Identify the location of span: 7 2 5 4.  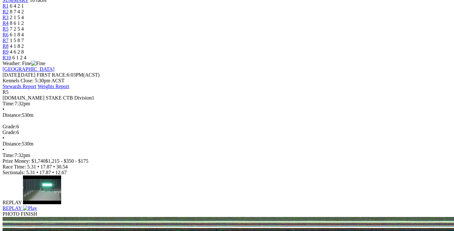
(17, 29).